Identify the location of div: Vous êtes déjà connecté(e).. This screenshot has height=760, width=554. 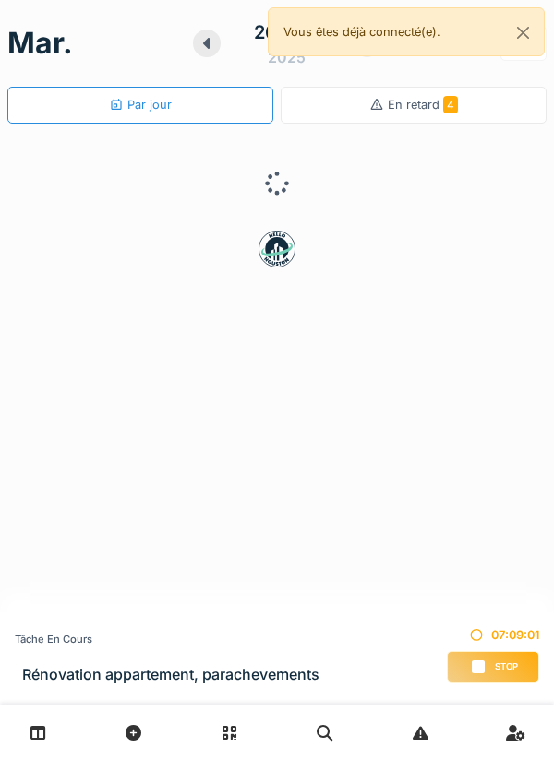
(406, 31).